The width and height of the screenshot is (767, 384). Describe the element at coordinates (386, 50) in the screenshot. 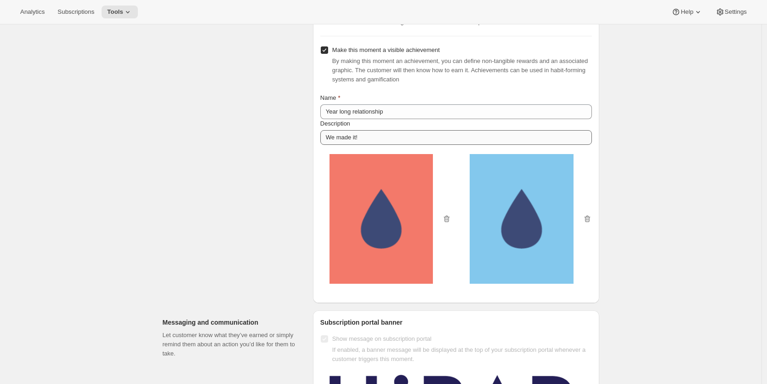

I see `span: Make this moment a visible achievement` at that location.